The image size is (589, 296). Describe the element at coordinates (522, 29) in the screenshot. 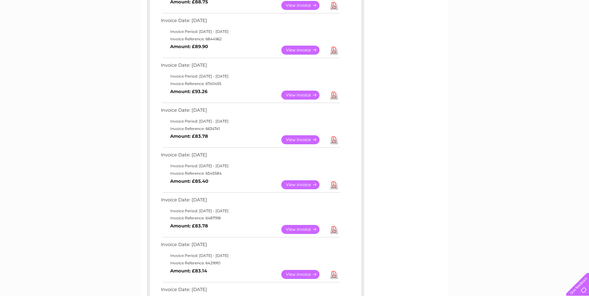

I see `a: Telecoms` at that location.